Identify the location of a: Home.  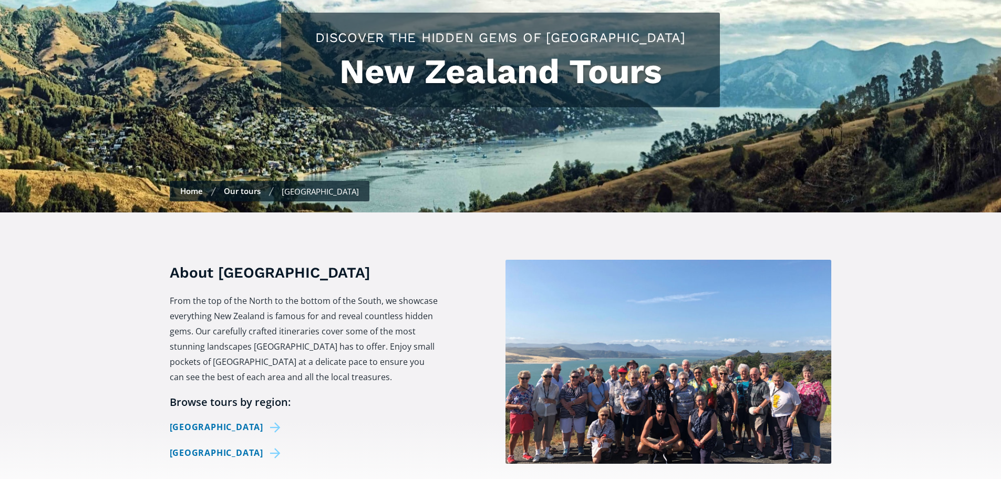
(191, 191).